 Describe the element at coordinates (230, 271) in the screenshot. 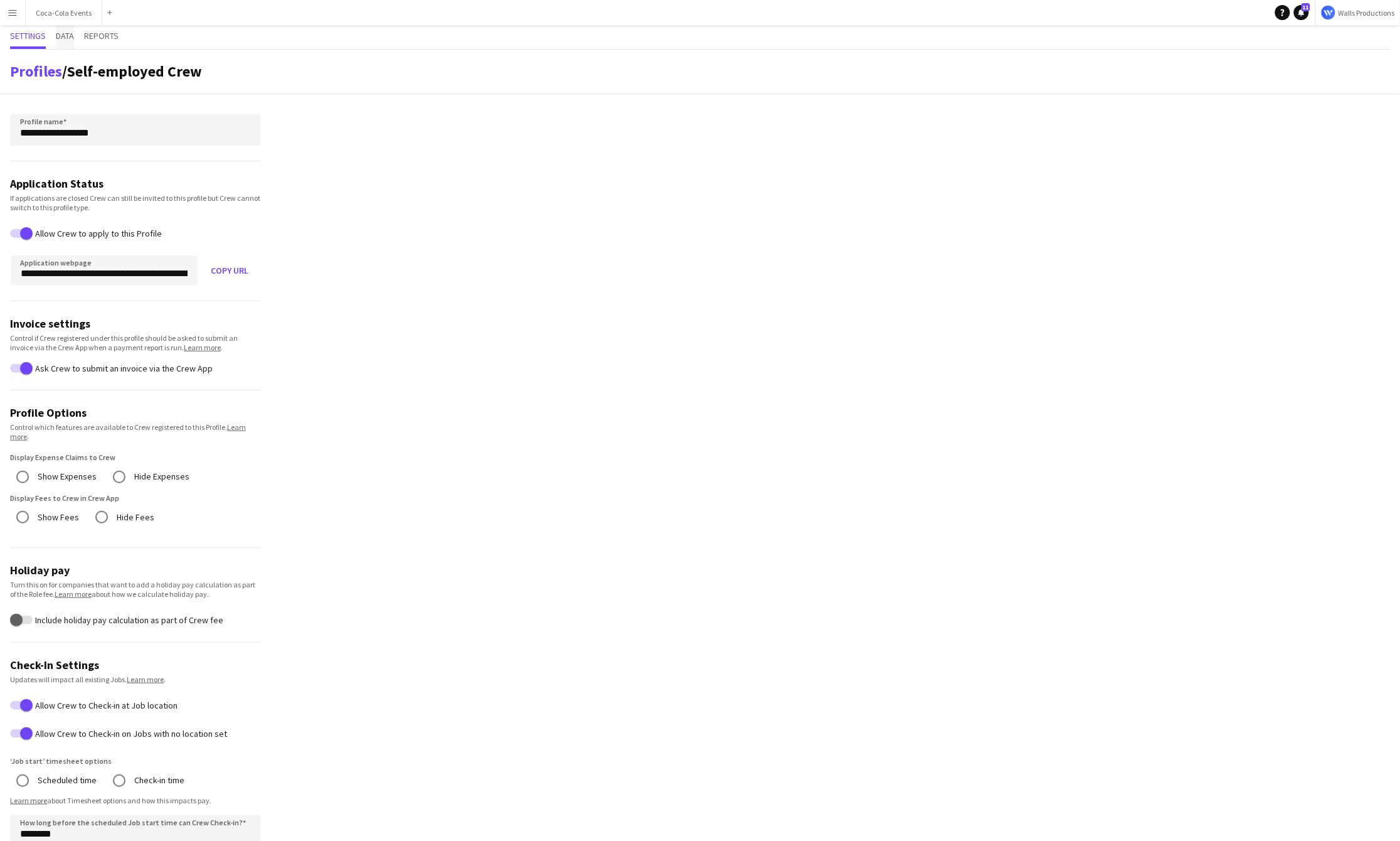

I see `button: Copy URL` at that location.